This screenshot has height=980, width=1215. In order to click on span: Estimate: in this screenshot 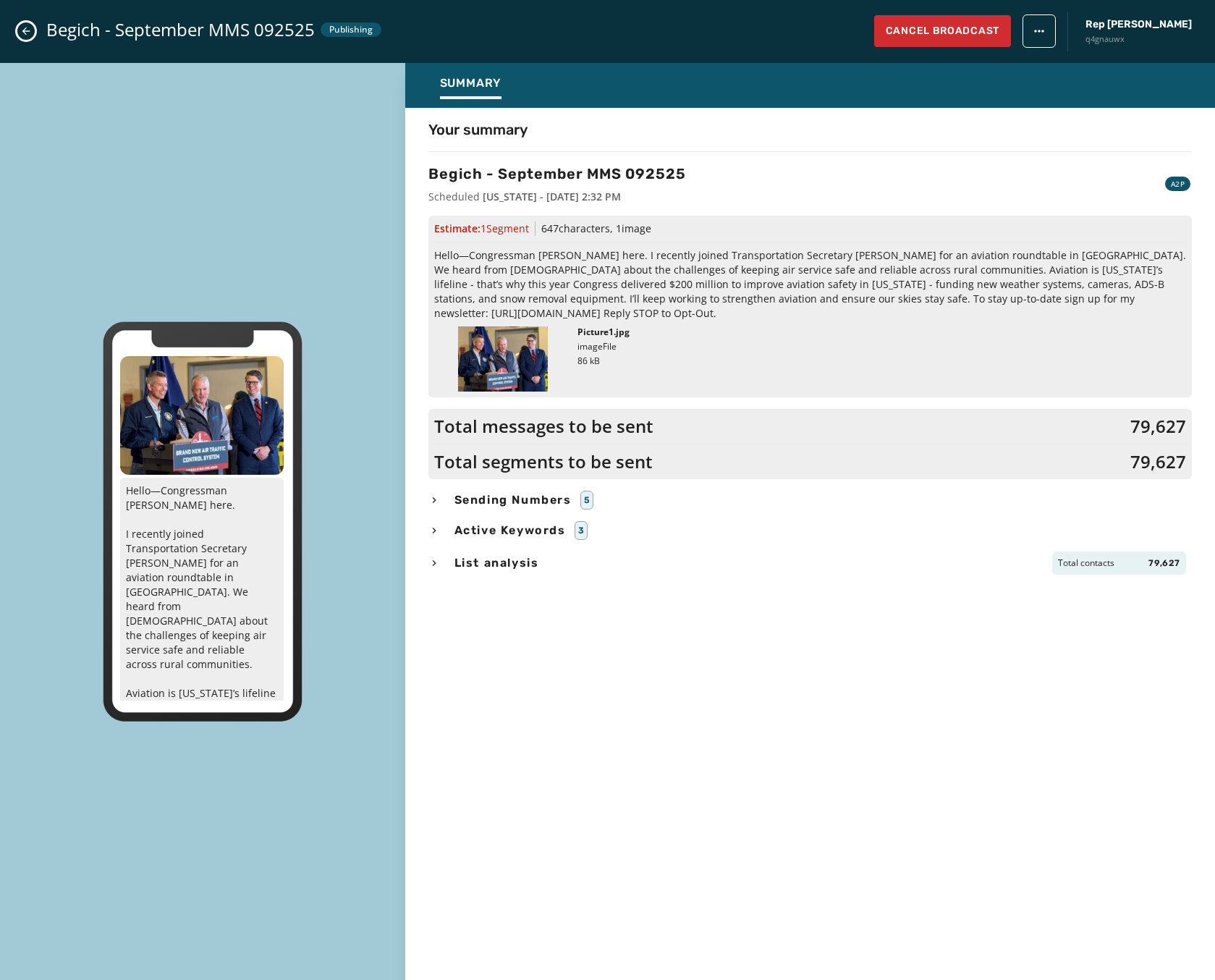, I will do `click(482, 229)`.